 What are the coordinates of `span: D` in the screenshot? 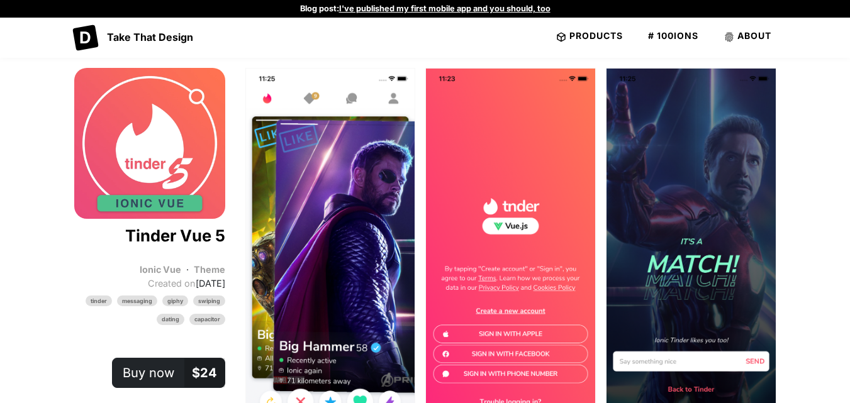 It's located at (86, 38).